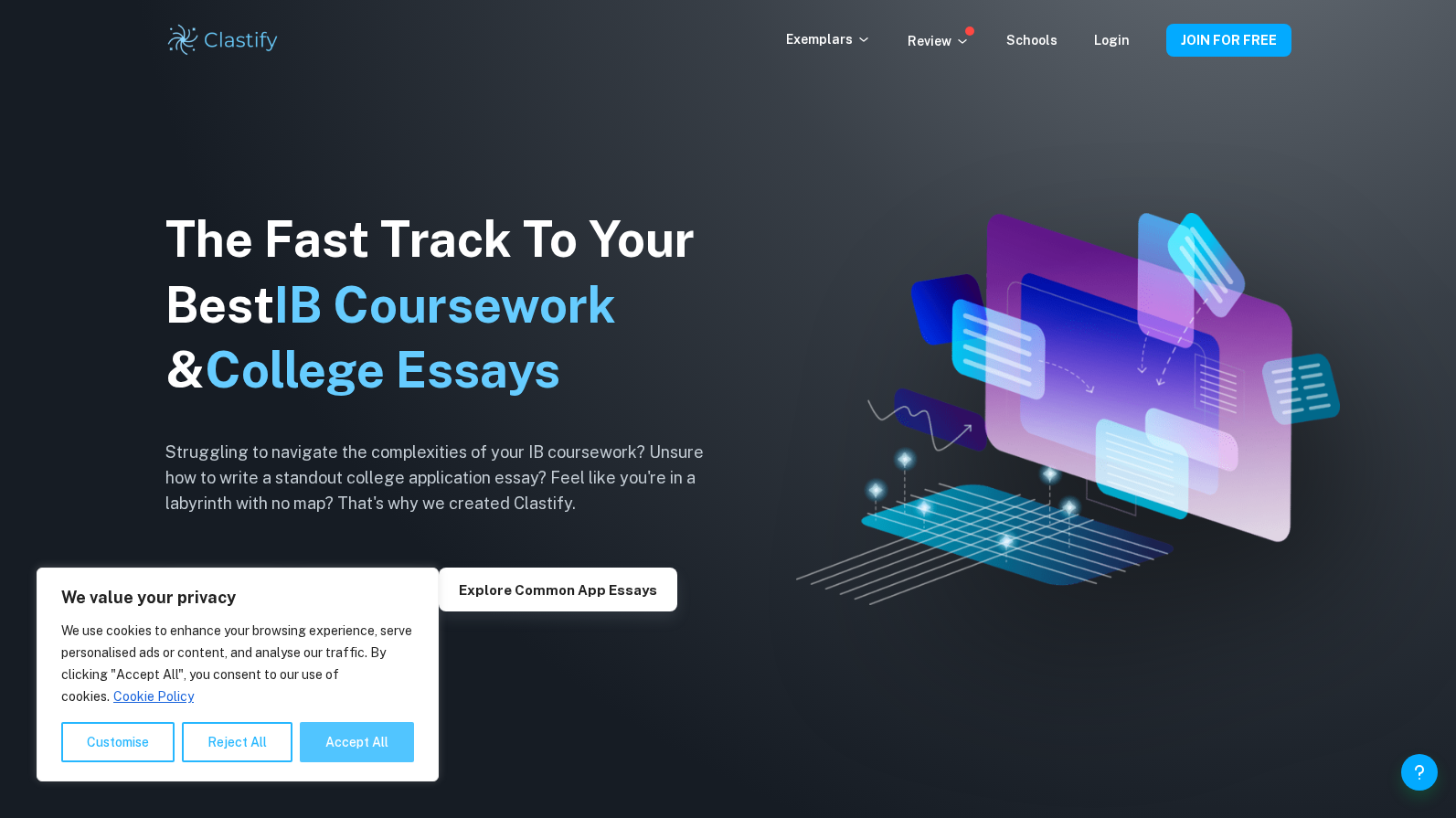 The image size is (1456, 818). Describe the element at coordinates (1419, 772) in the screenshot. I see `button: Help and Feedback` at that location.